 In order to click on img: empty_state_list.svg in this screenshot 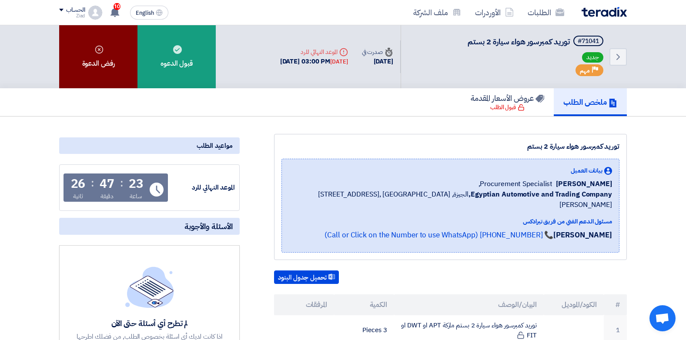, I will do `click(150, 287)`.